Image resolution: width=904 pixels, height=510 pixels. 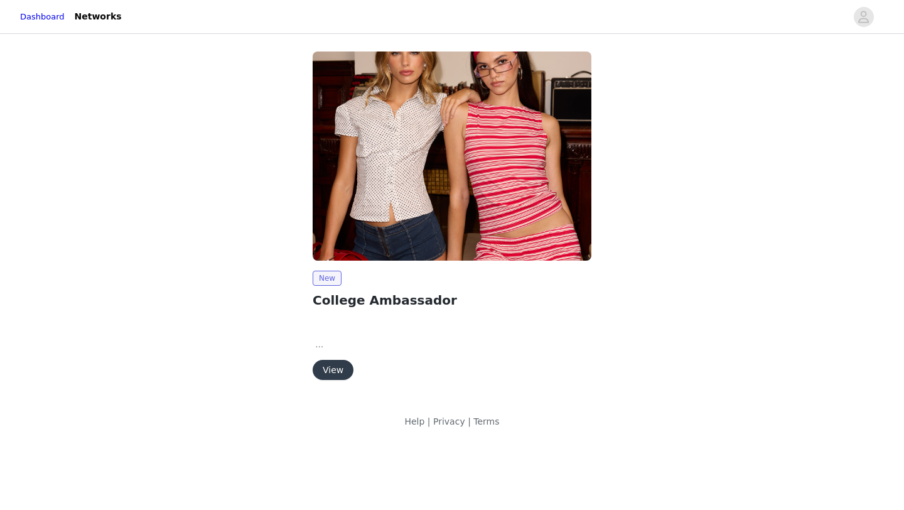 I want to click on div: avatar, so click(x=863, y=17).